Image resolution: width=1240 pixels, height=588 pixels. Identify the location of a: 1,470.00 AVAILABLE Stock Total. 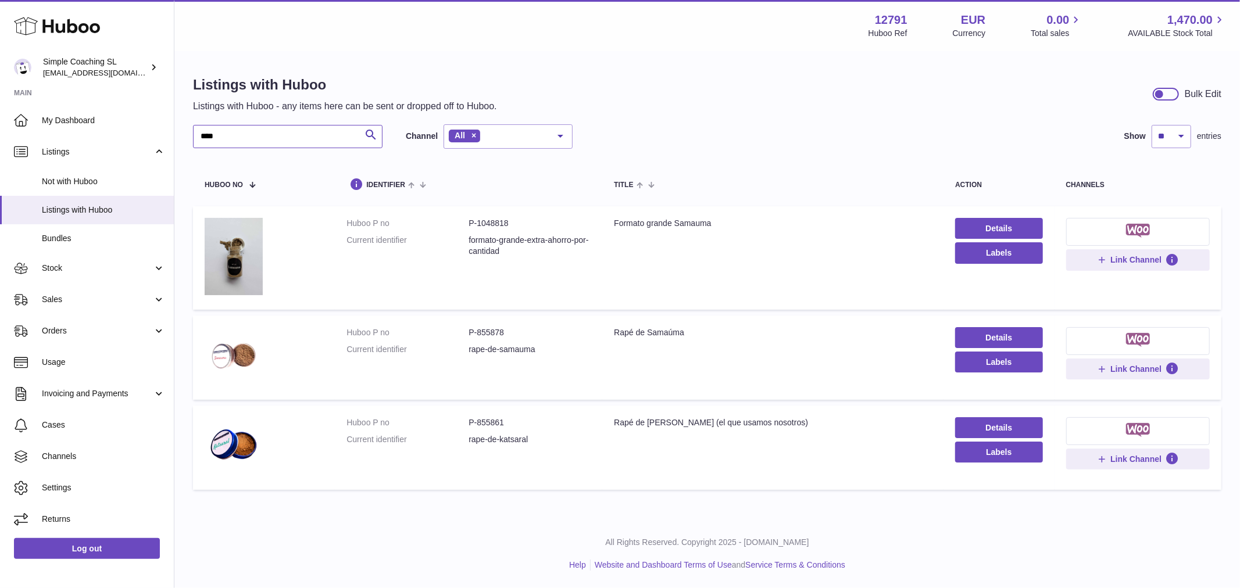
(1177, 26).